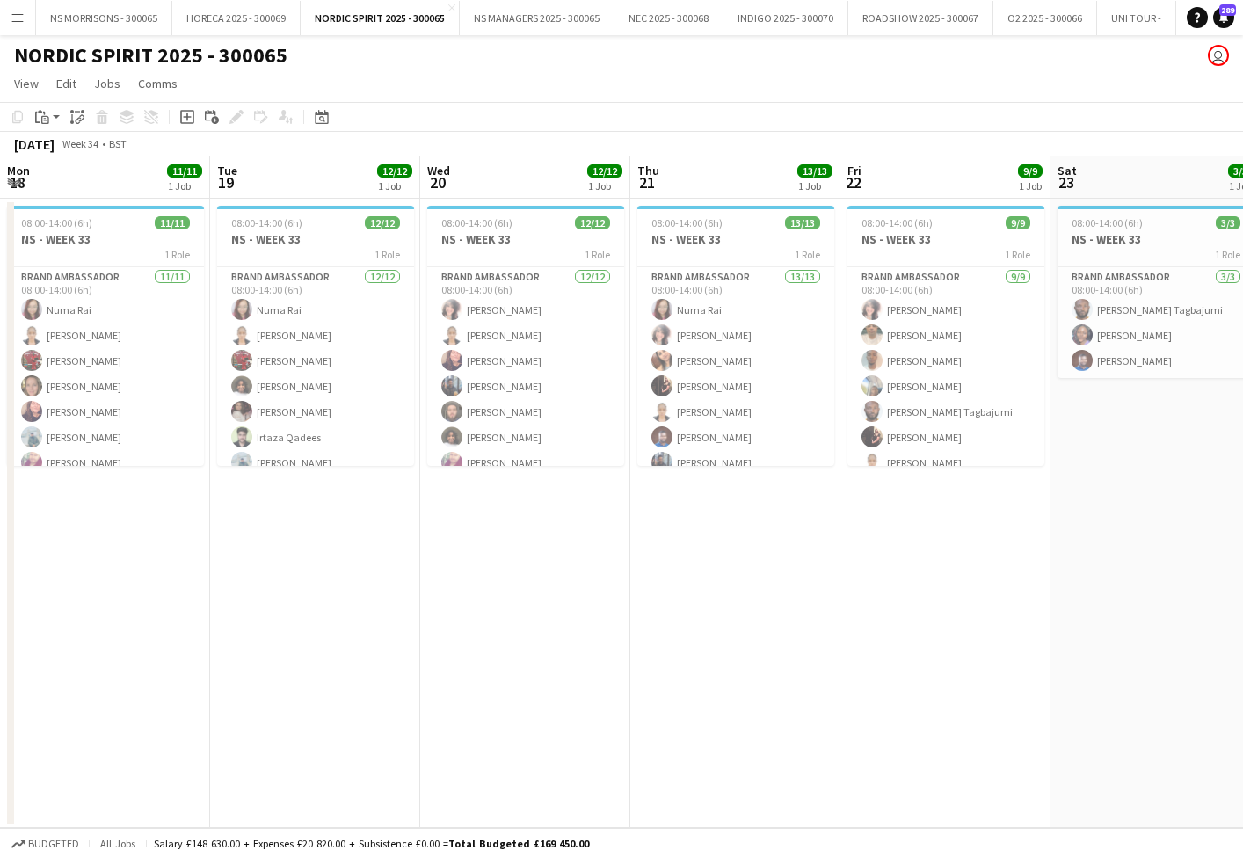 This screenshot has width=1243, height=858. What do you see at coordinates (537, 18) in the screenshot?
I see `button: NS MANAGERS 2025 - 300065` at bounding box center [537, 18].